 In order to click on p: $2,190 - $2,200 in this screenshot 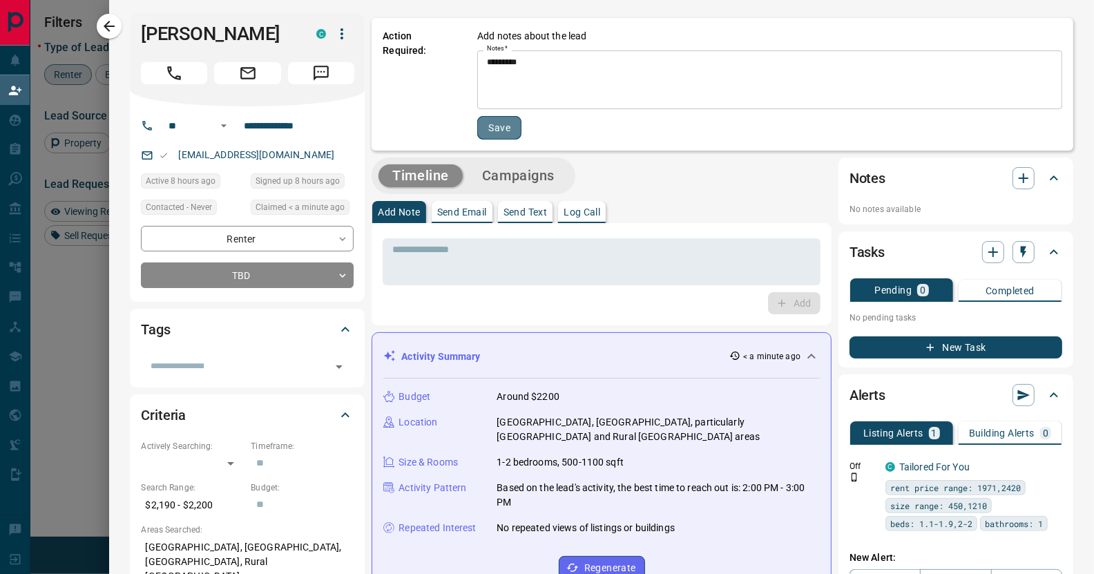, I will do `click(192, 505)`.